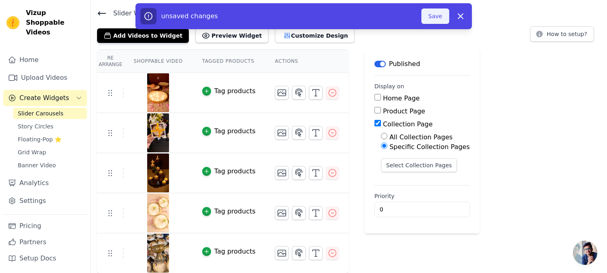 The height and width of the screenshot is (273, 607). What do you see at coordinates (45, 98) in the screenshot?
I see `button: Create Widgets` at bounding box center [45, 98].